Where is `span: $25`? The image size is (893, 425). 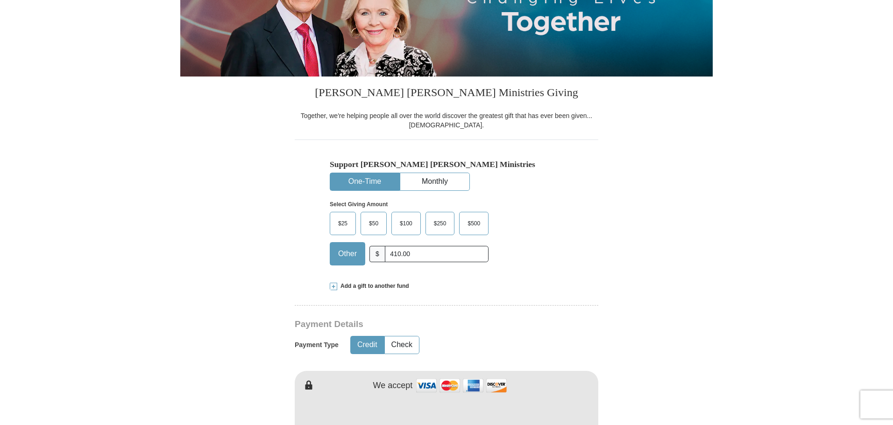 span: $25 is located at coordinates (343, 224).